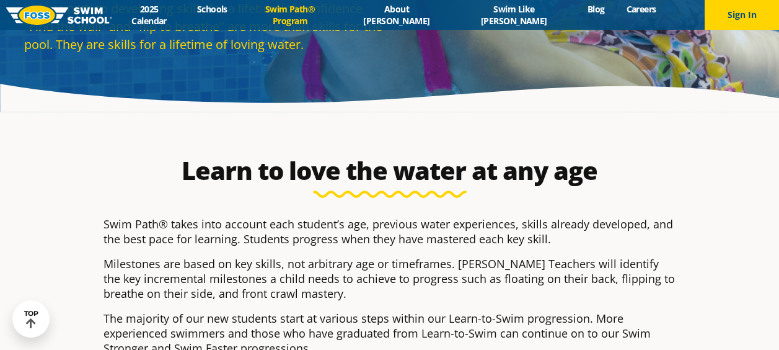 This screenshot has height=350, width=779. What do you see at coordinates (390, 170) in the screenshot?
I see `h2: Learn to love the water at any age` at bounding box center [390, 170].